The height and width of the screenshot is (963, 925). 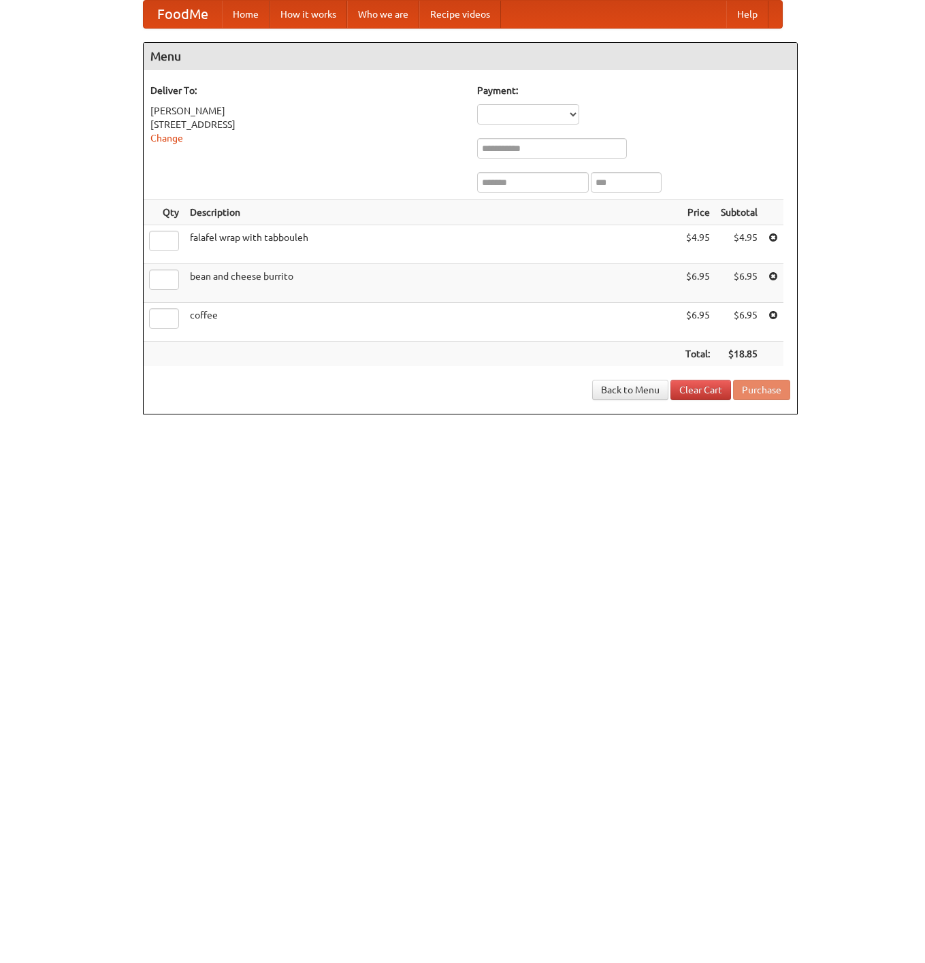 I want to click on a: Home, so click(x=246, y=14).